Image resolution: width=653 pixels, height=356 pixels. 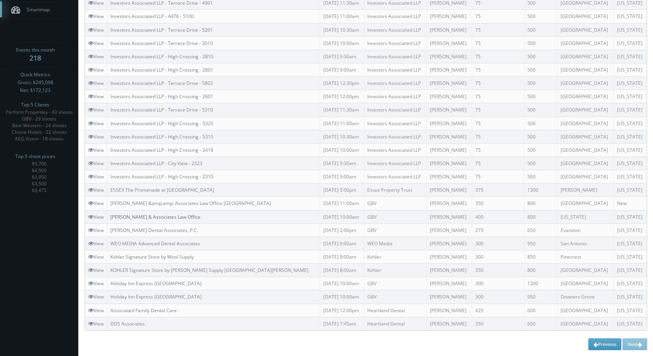 What do you see at coordinates (396, 190) in the screenshot?
I see `td: Essex Property Trust` at bounding box center [396, 190].